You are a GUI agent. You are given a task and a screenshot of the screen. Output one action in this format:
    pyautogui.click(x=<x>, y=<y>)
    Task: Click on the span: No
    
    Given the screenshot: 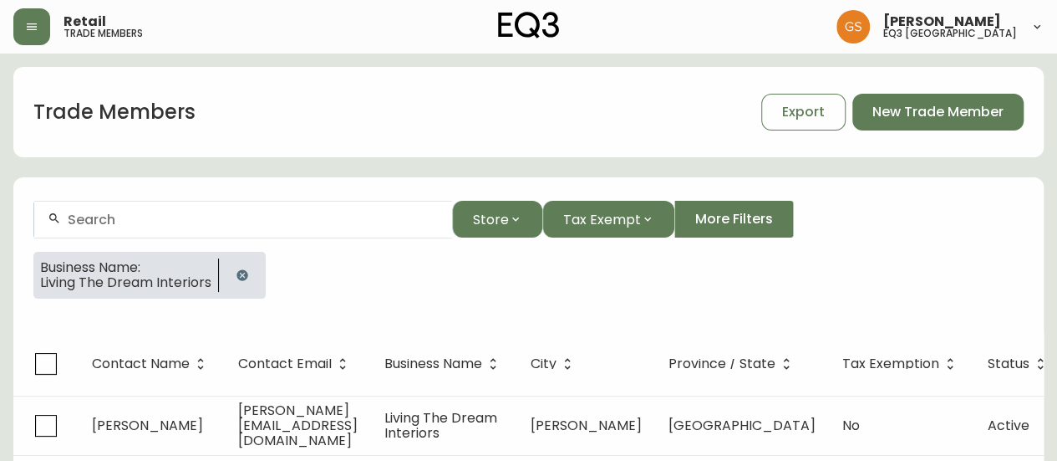 What is the action you would take?
    pyautogui.click(x=851, y=425)
    